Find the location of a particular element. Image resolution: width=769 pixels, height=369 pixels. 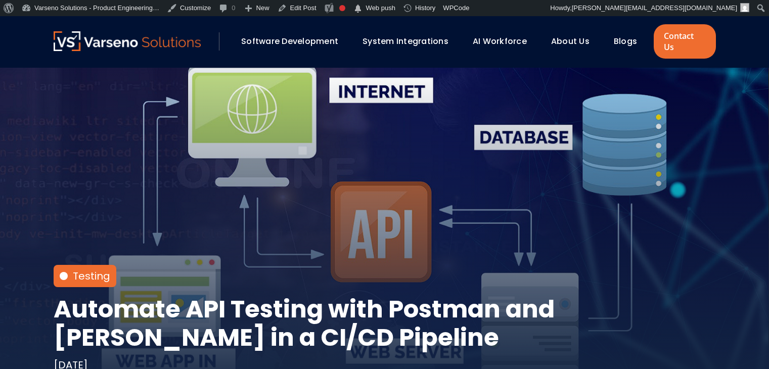

div: System Integrations is located at coordinates (410, 41).